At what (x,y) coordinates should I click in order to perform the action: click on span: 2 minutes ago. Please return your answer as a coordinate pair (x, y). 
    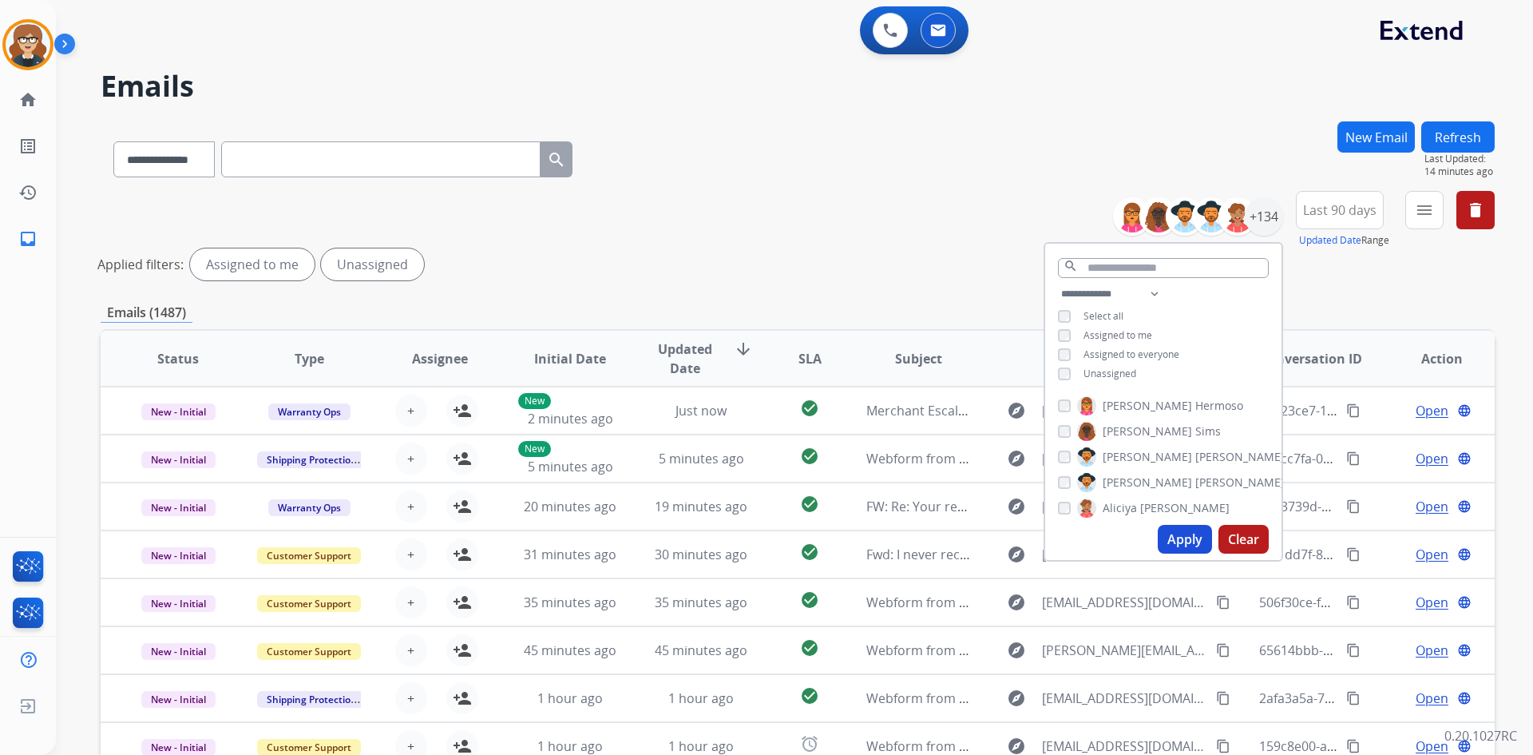
    Looking at the image, I should click on (570, 418).